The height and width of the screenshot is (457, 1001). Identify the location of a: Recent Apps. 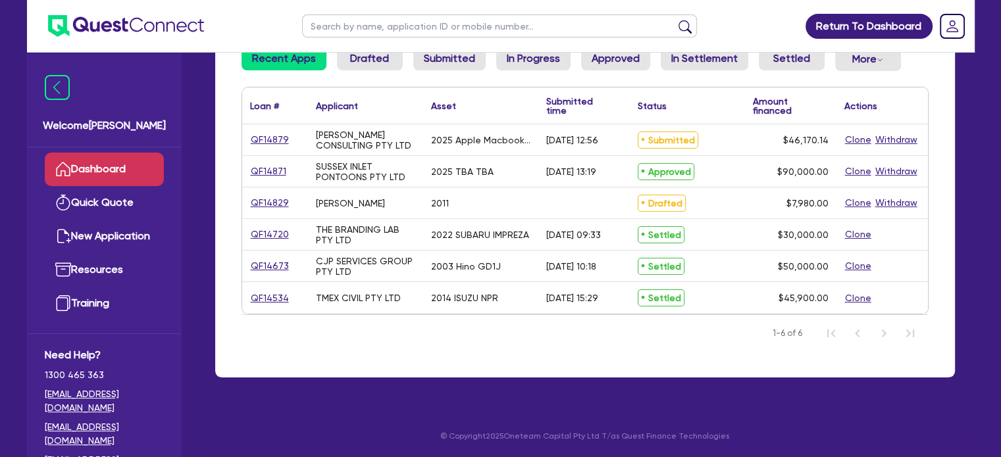
(284, 59).